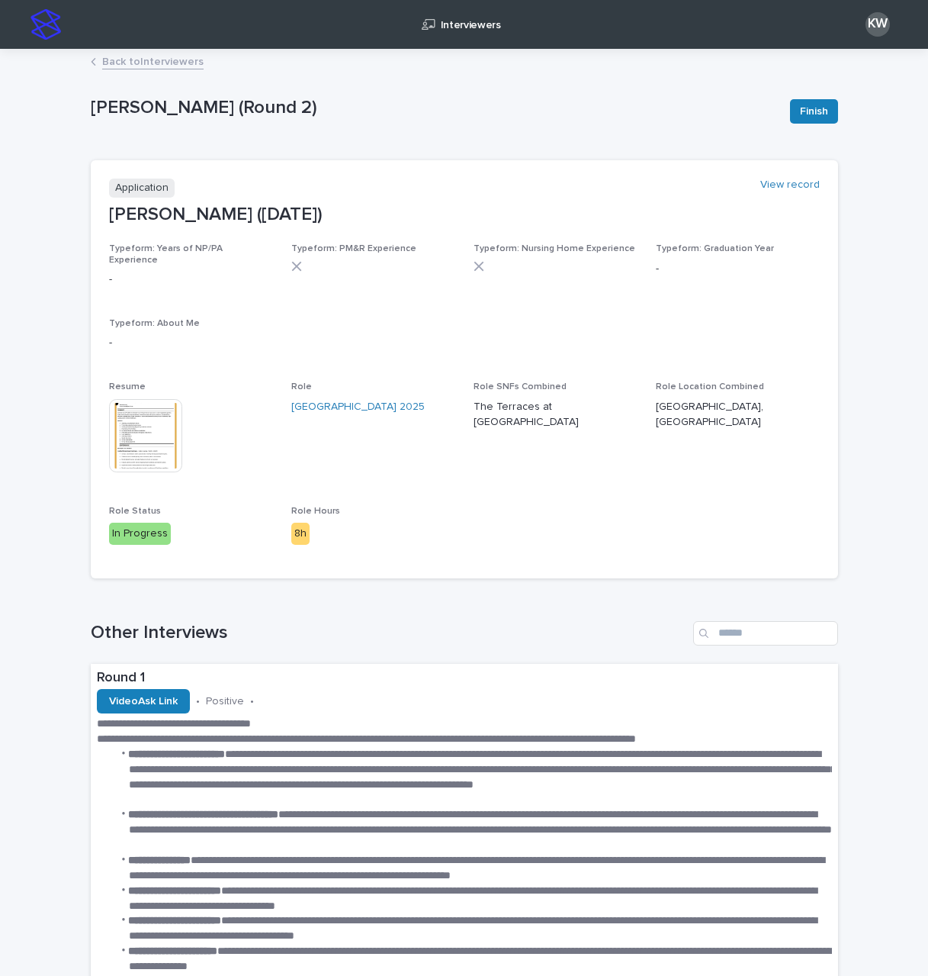 Image resolution: width=928 pixels, height=976 pixels. I want to click on span: Typeform: Graduation Year, so click(715, 249).